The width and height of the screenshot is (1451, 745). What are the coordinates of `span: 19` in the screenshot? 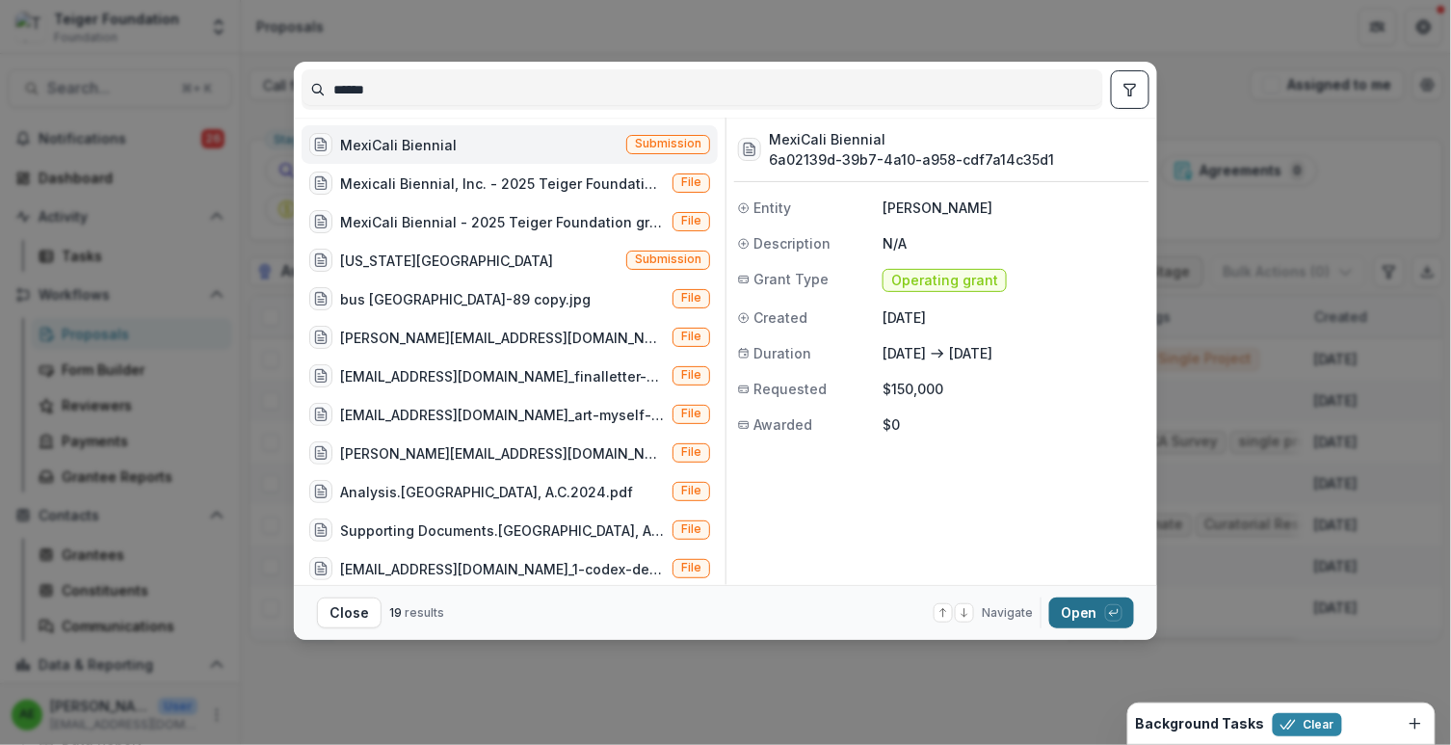 It's located at (395, 612).